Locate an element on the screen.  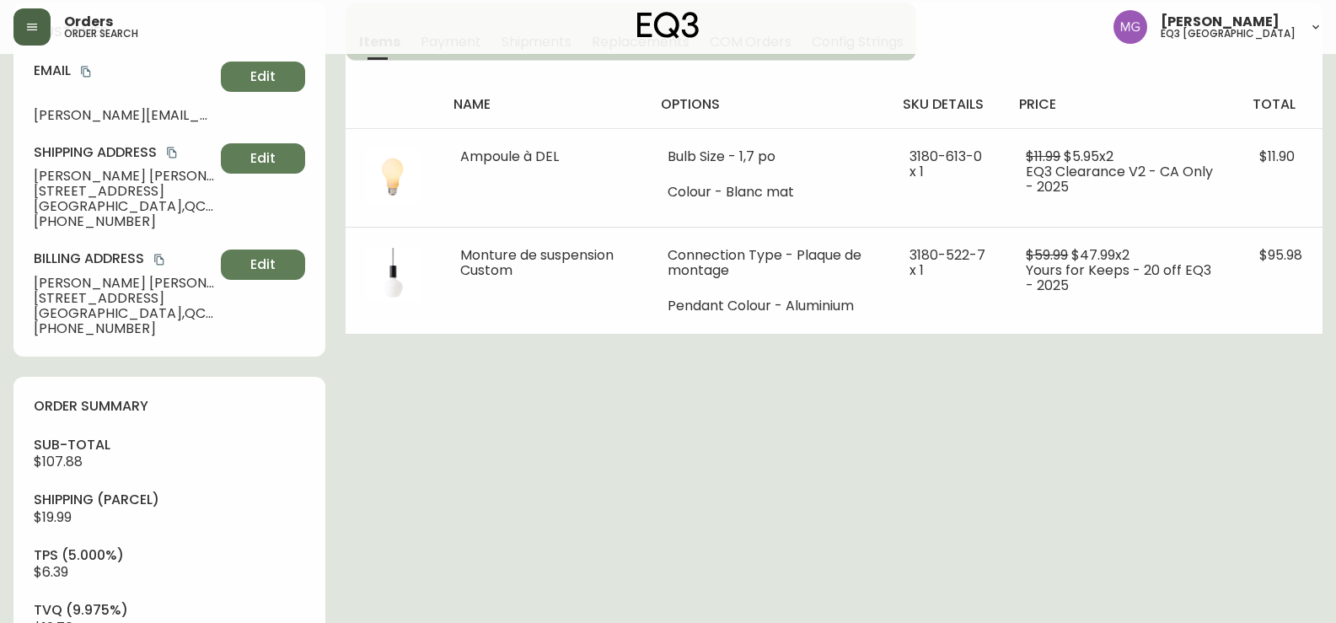
h4: tvq (9.975%) is located at coordinates (169, 610).